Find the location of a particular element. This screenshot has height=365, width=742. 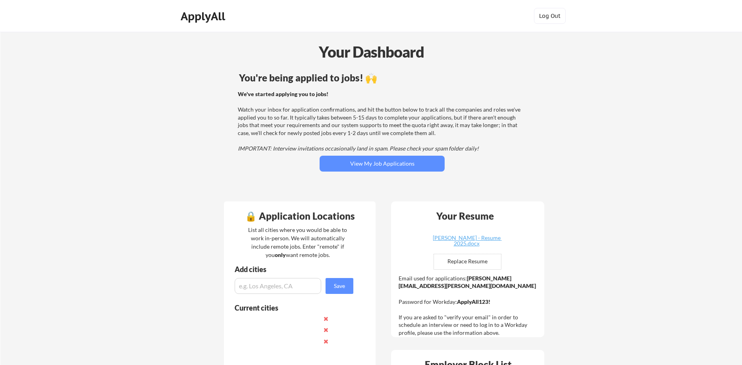

div: List all cities where you would be able to work in-person. We will automatically include remote j... is located at coordinates (297, 242).